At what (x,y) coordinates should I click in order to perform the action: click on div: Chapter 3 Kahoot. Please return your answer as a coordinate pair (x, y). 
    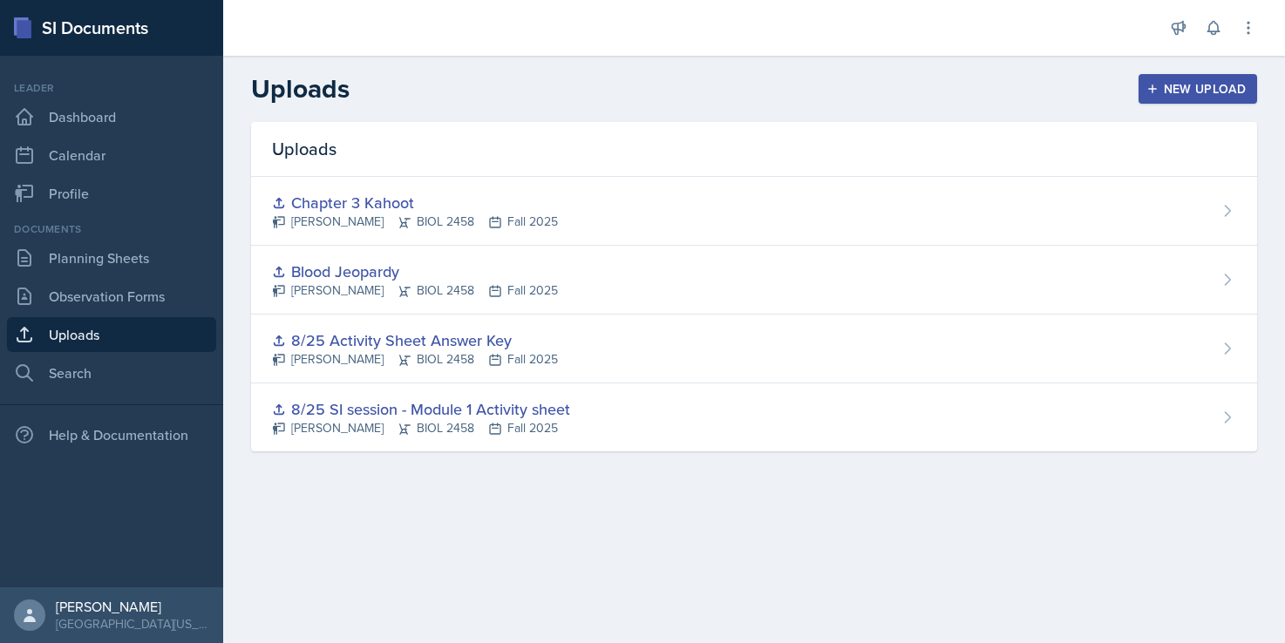
    Looking at the image, I should click on (415, 202).